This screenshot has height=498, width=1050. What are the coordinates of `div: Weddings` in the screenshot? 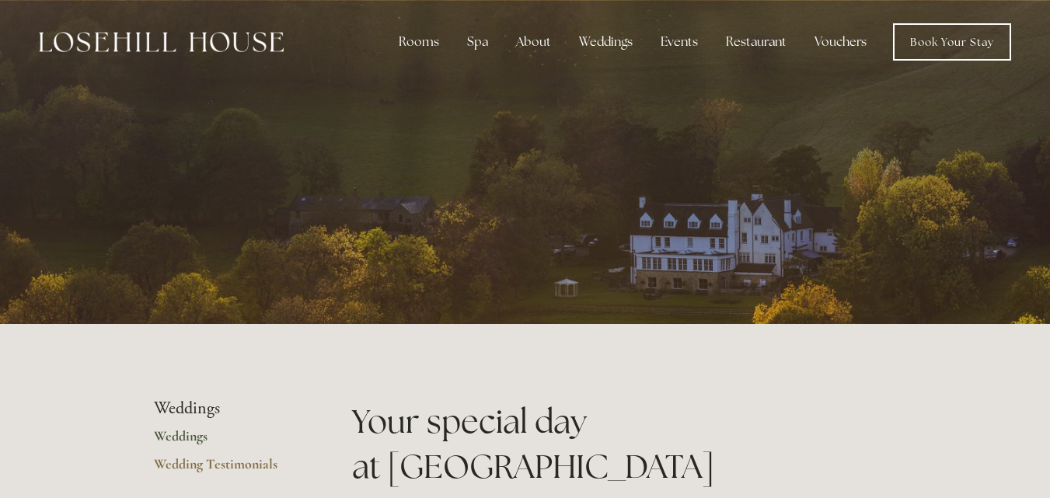 It's located at (605, 42).